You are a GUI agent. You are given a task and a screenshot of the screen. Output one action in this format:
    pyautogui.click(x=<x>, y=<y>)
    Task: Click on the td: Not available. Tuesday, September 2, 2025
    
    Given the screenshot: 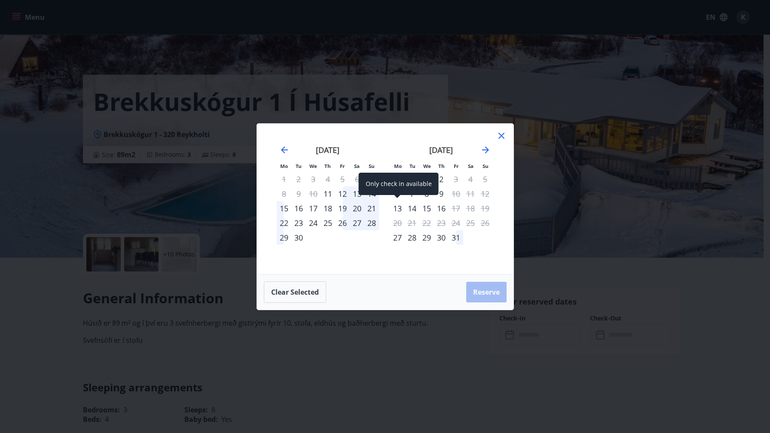 What is the action you would take?
    pyautogui.click(x=299, y=179)
    